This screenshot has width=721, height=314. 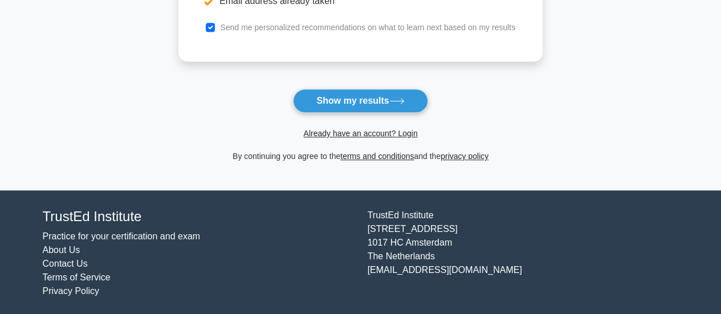 I want to click on a: privacy policy, so click(x=464, y=156).